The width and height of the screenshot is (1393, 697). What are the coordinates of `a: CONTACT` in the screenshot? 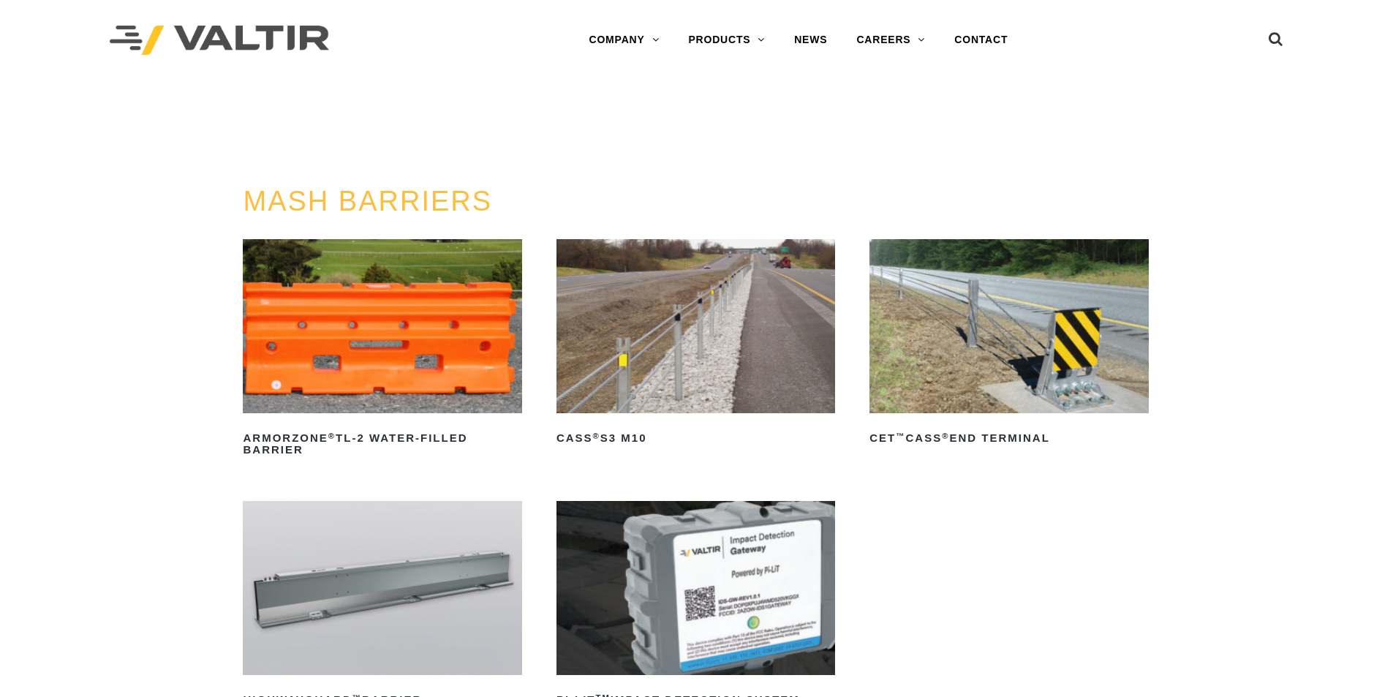 It's located at (981, 40).